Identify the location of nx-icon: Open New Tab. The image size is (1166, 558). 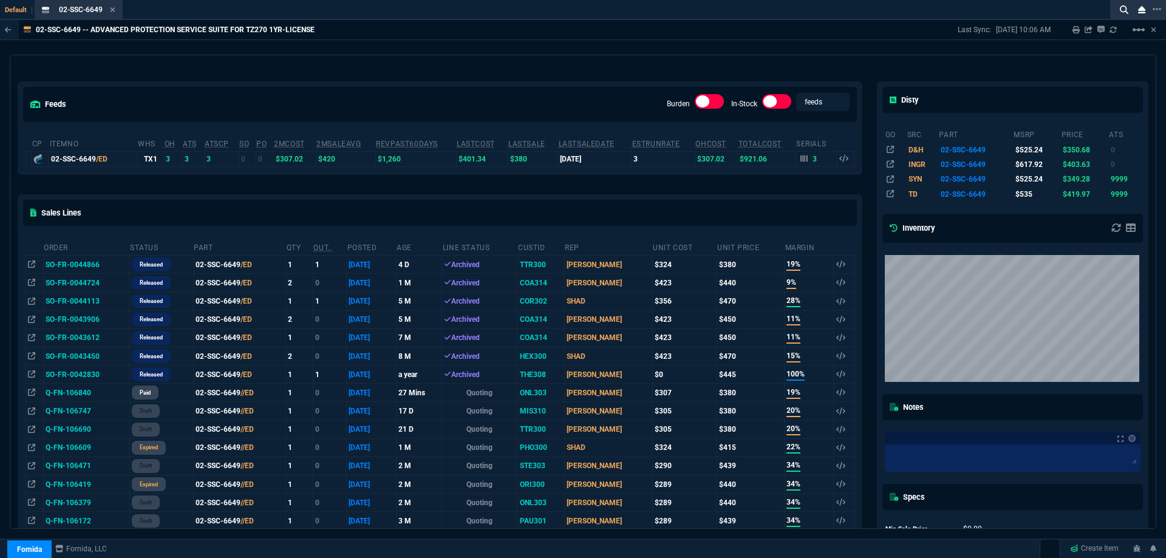
(1157, 9).